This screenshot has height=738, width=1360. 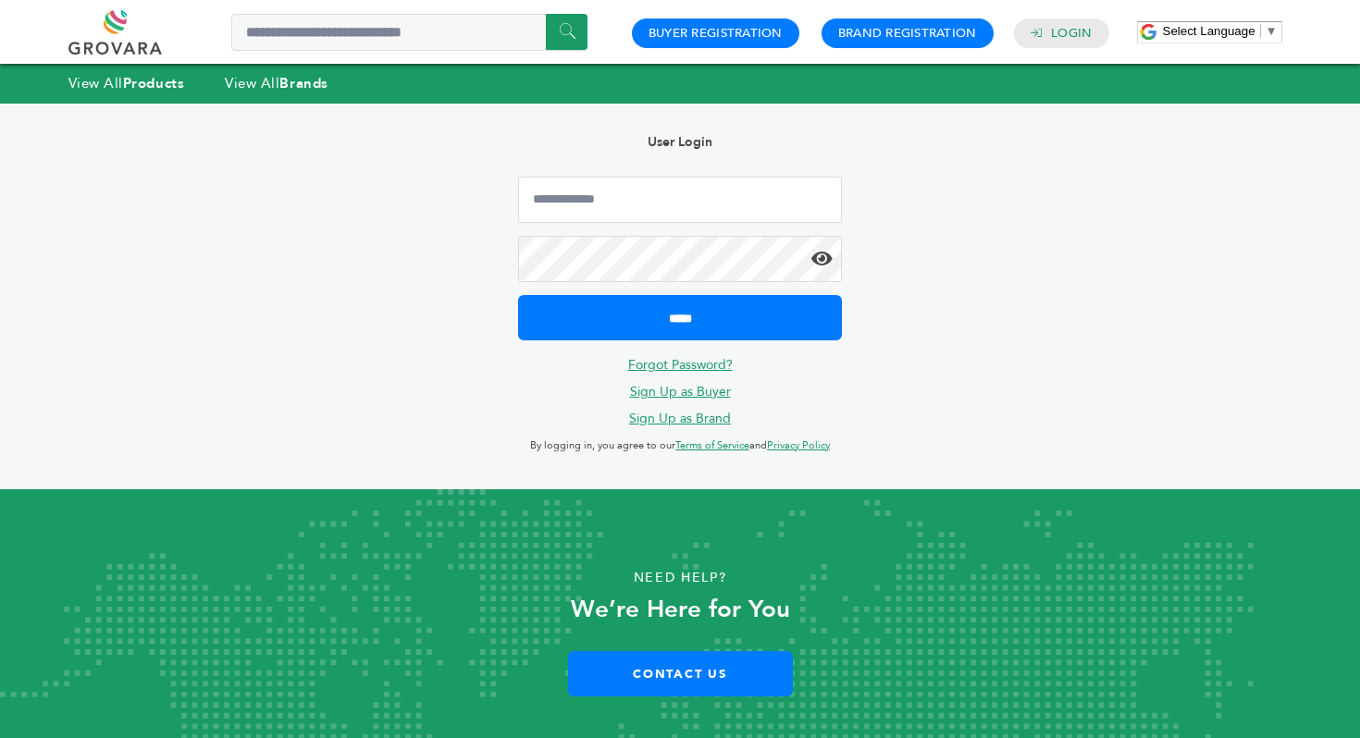 I want to click on a: Contact Us, so click(x=680, y=673).